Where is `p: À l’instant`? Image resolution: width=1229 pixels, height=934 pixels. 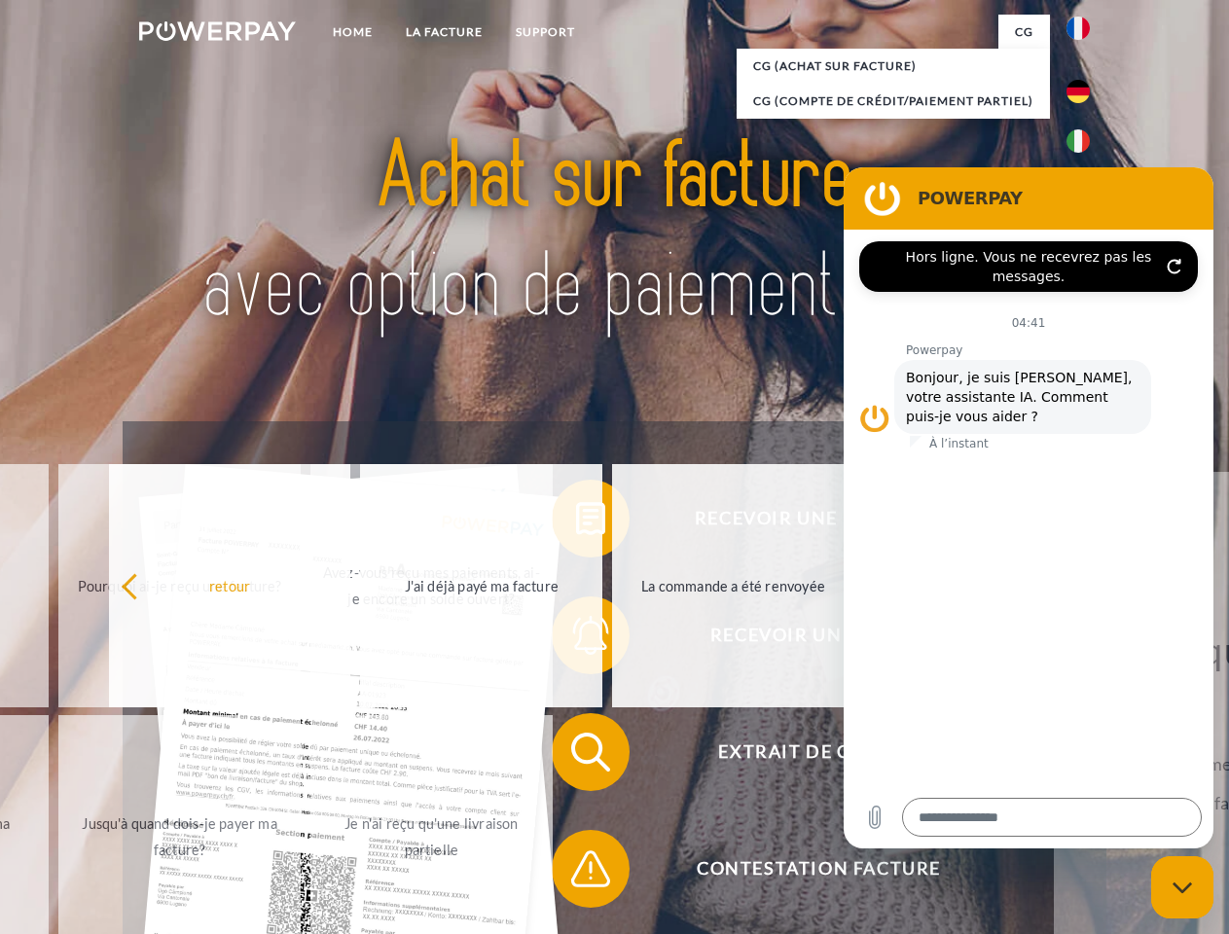 p: À l’instant is located at coordinates (115, 276).